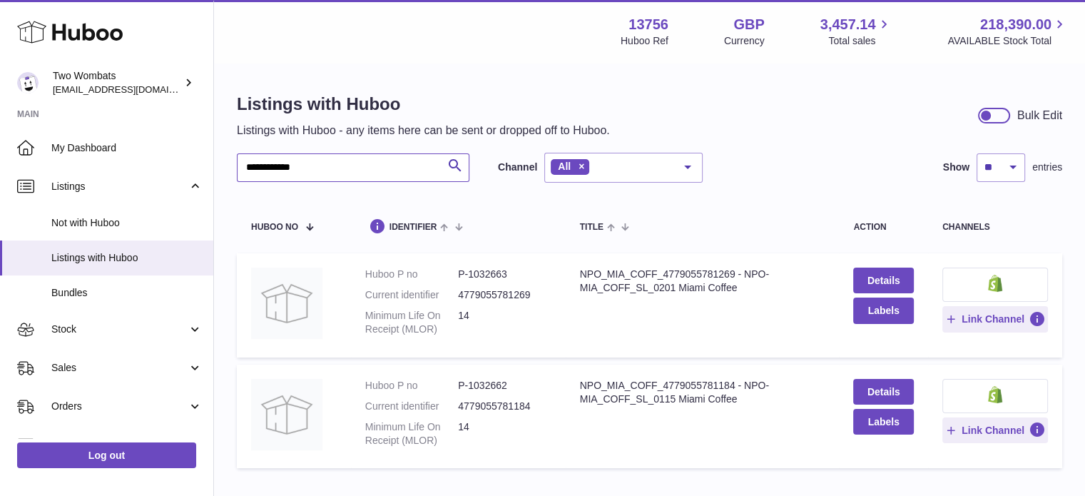 Image resolution: width=1085 pixels, height=496 pixels. What do you see at coordinates (748, 24) in the screenshot?
I see `strong: GBP` at bounding box center [748, 24].